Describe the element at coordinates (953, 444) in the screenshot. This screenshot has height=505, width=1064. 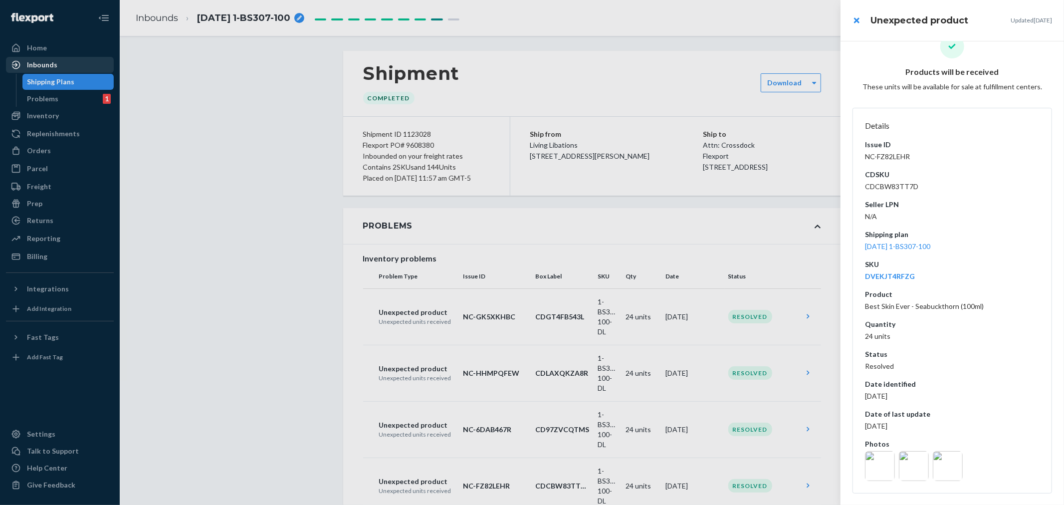
I see `dt: Photos` at that location.